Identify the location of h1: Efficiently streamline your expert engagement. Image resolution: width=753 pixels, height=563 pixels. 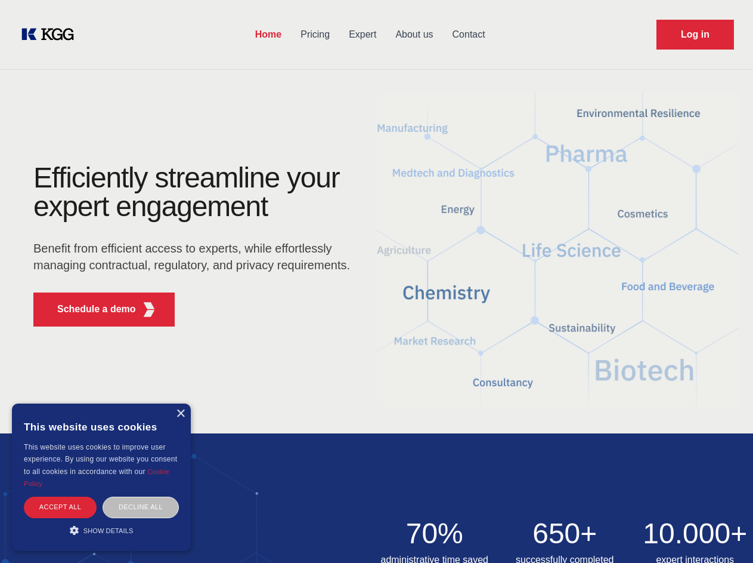
(196, 192).